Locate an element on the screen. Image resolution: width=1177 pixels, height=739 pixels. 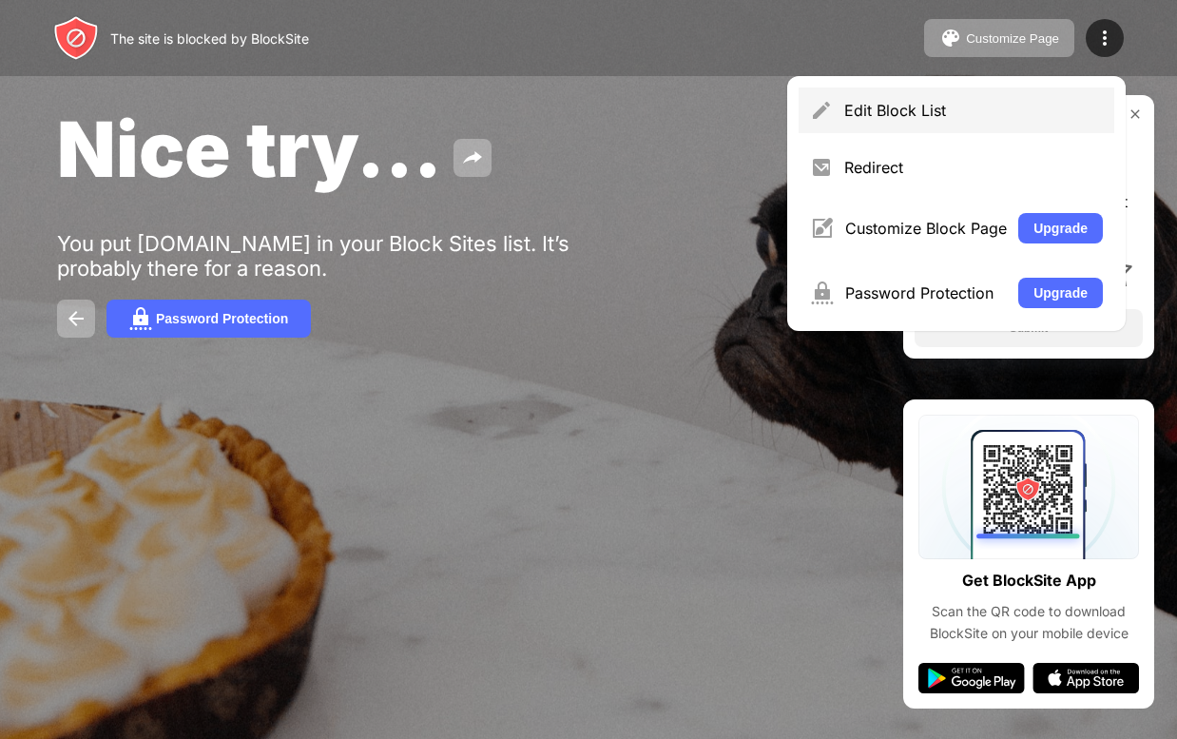
div: The site is blocked by BlockSite is located at coordinates (209, 38).